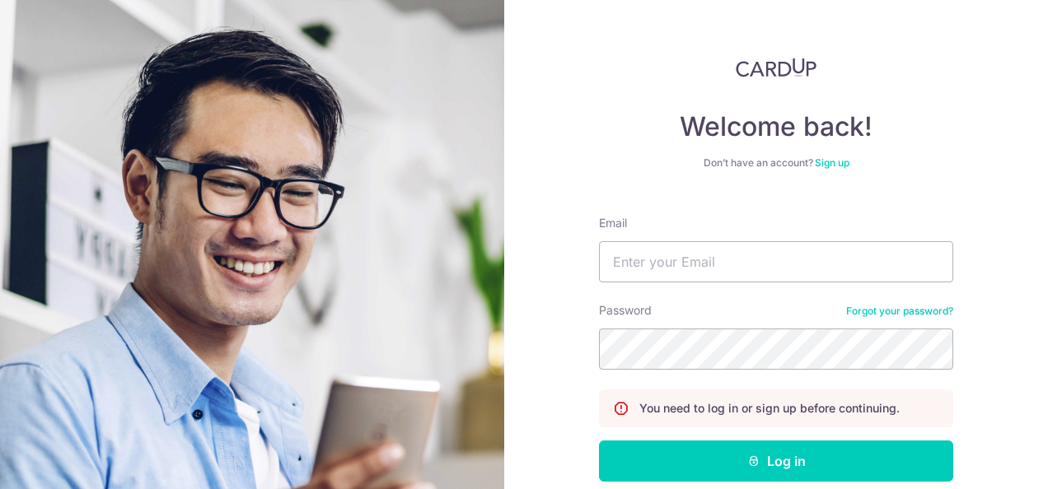 The height and width of the screenshot is (489, 1048). What do you see at coordinates (776, 262) in the screenshot?
I see `input: Enter your Email` at bounding box center [776, 262].